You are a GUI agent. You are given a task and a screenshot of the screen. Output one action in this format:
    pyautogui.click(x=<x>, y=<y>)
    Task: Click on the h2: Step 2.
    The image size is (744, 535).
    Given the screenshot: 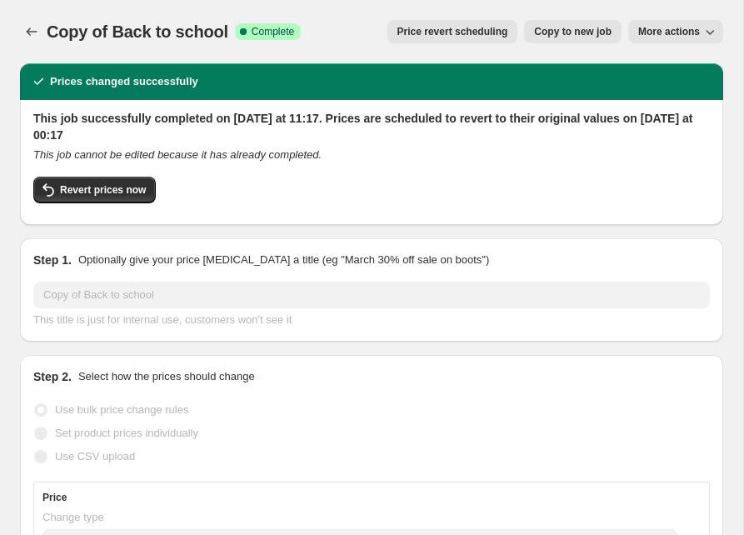 What is the action you would take?
    pyautogui.click(x=53, y=377)
    